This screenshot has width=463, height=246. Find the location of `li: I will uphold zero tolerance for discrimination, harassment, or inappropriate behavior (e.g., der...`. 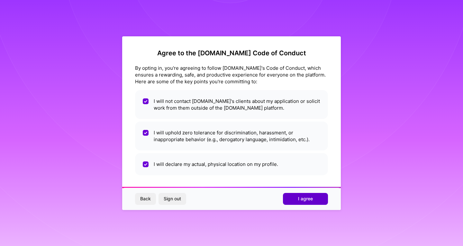

li: I will uphold zero tolerance for discrimination, harassment, or inappropriate behavior (e.g., der... is located at coordinates (232, 136).